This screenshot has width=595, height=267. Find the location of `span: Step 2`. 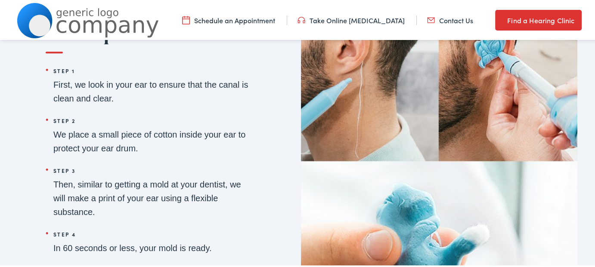

span: Step 2 is located at coordinates (153, 120).